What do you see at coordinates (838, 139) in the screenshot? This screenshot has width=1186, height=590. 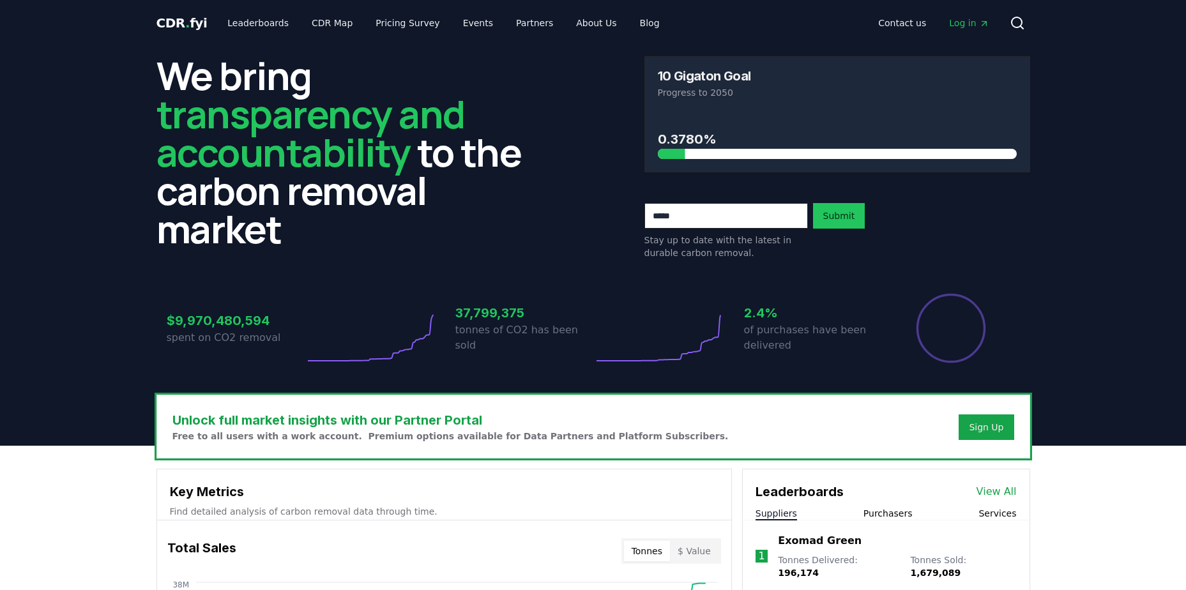 I see `h3: 0.3780%` at bounding box center [838, 139].